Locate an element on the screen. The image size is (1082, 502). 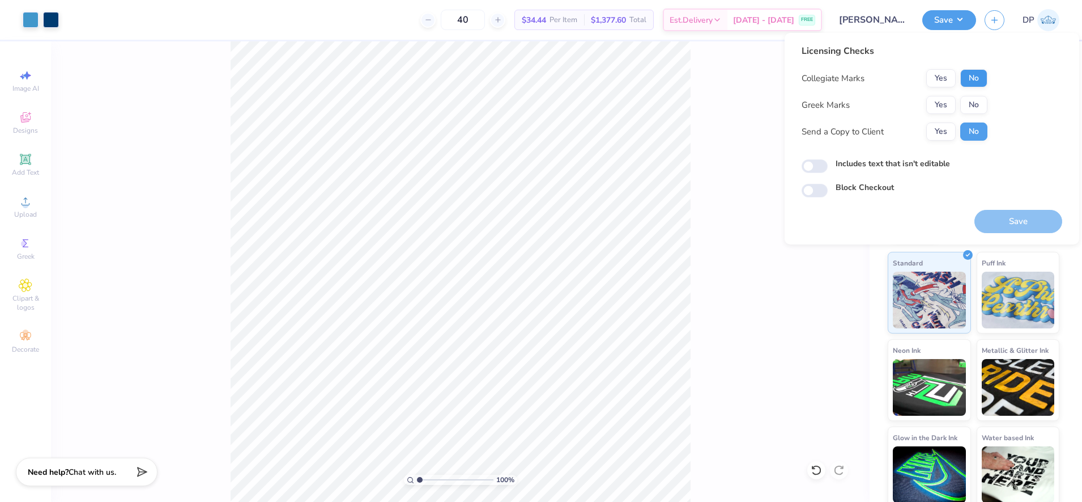
span: Image AI is located at coordinates (26, 88).